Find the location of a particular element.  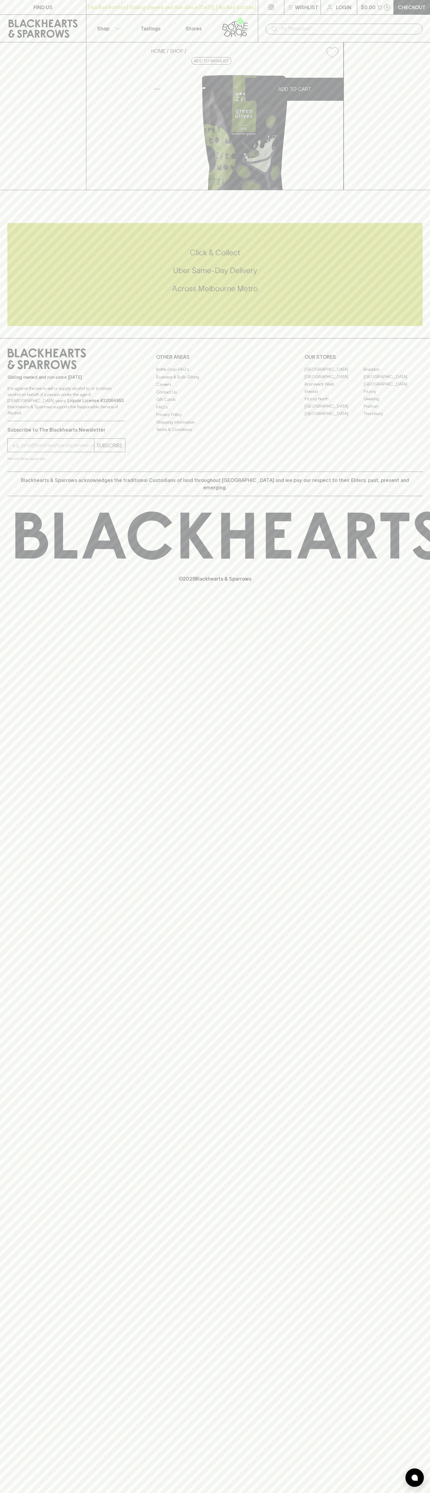

a: Careers is located at coordinates (215, 385).